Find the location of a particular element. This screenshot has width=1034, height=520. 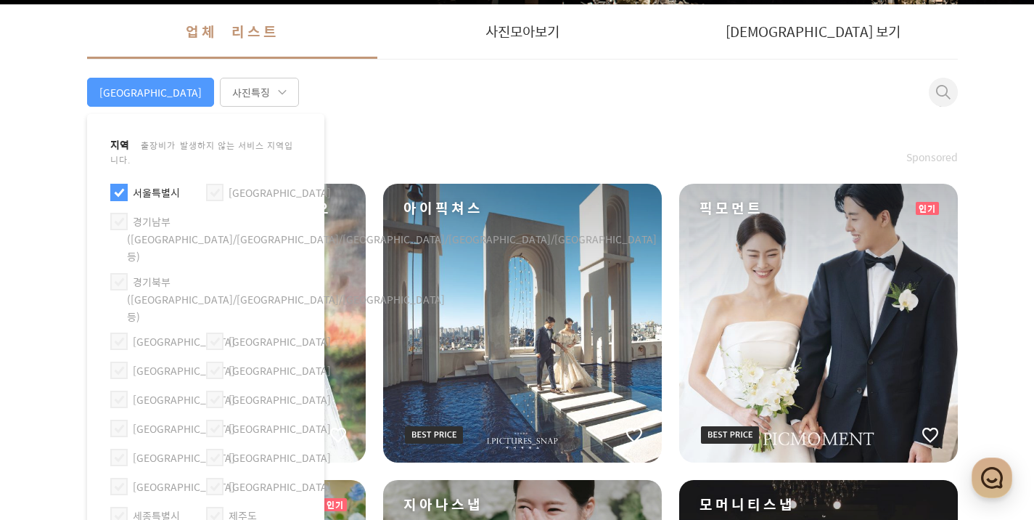

span: 아이픽쳐스 is located at coordinates (444, 208).